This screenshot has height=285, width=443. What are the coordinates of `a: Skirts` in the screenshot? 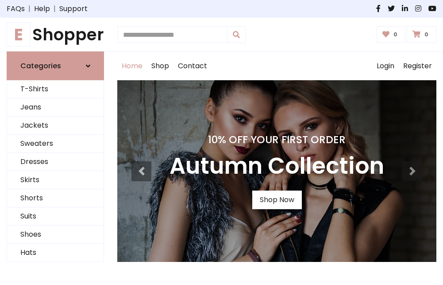 It's located at (55, 180).